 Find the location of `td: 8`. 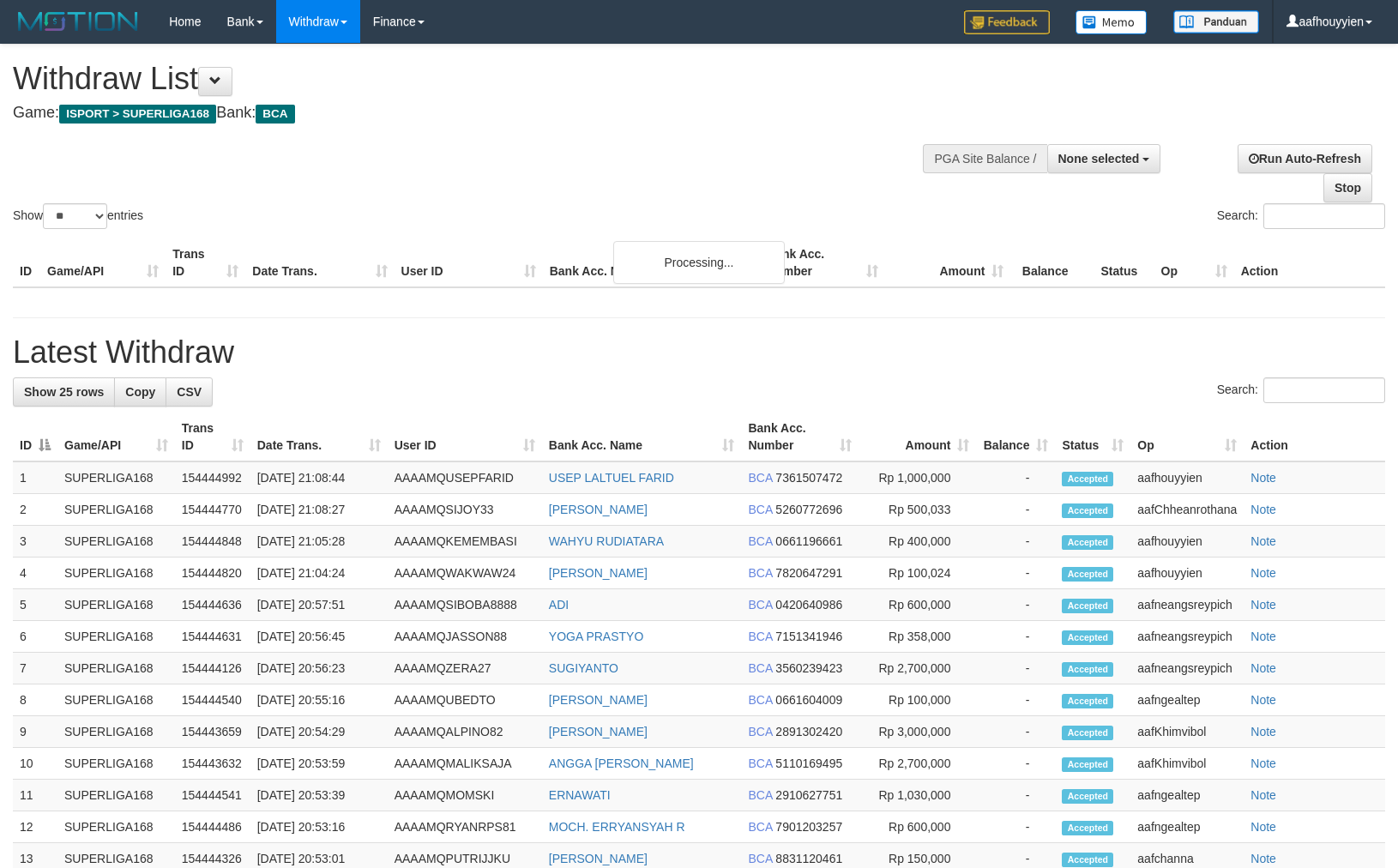

td: 8 is located at coordinates (35, 700).